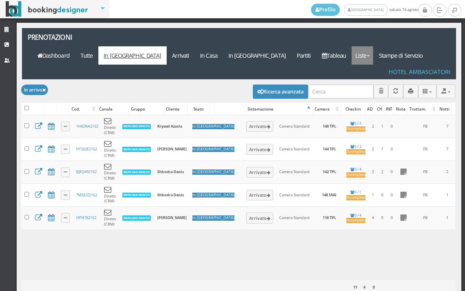 The image size is (465, 291). What do you see at coordinates (83, 109) in the screenshot?
I see `div: Cod.` at bounding box center [83, 109].